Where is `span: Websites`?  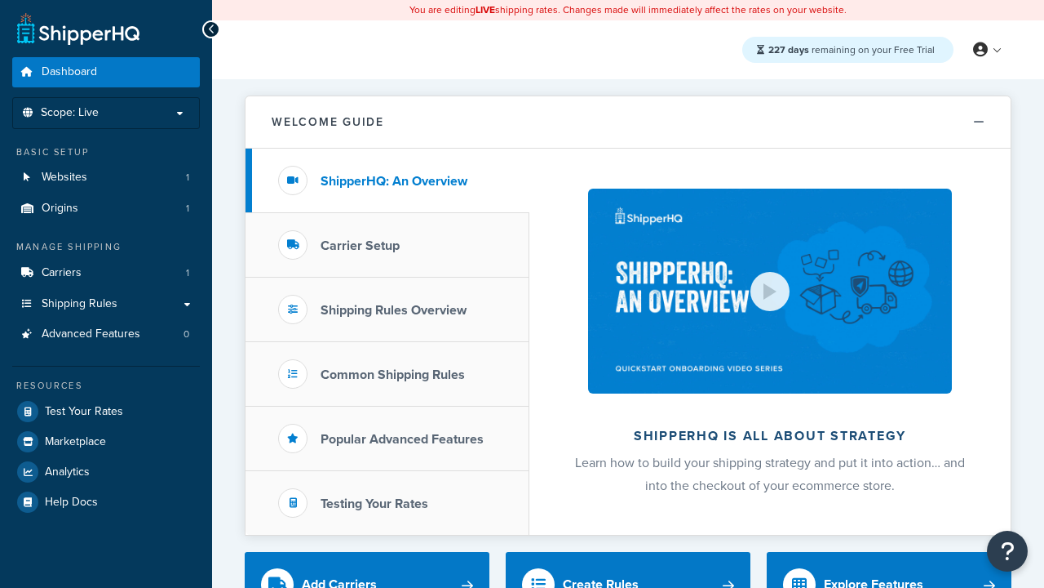
span: Websites is located at coordinates (64, 177).